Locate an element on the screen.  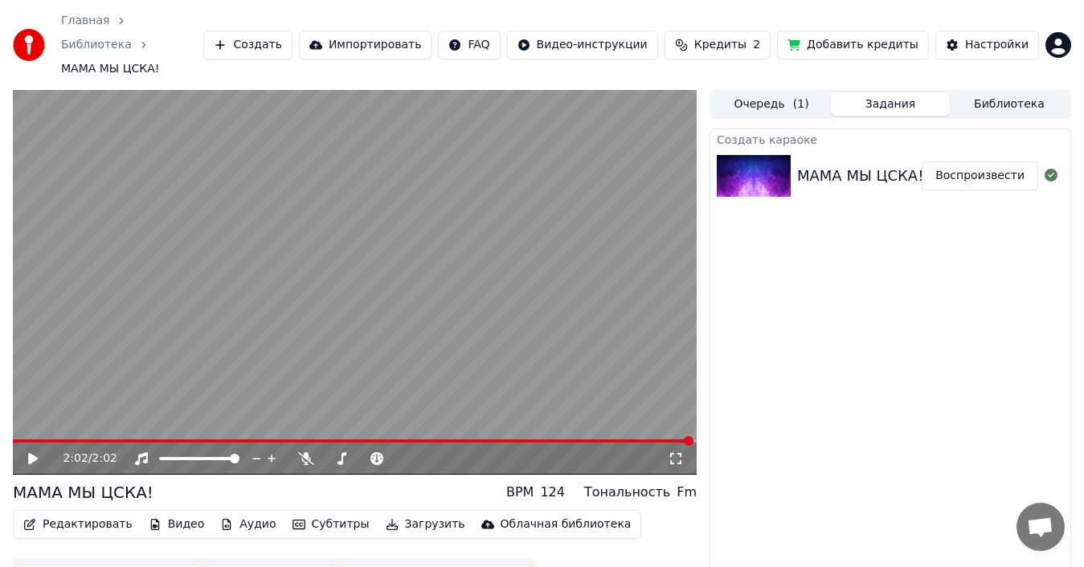
button: Библиотека is located at coordinates (1009, 104).